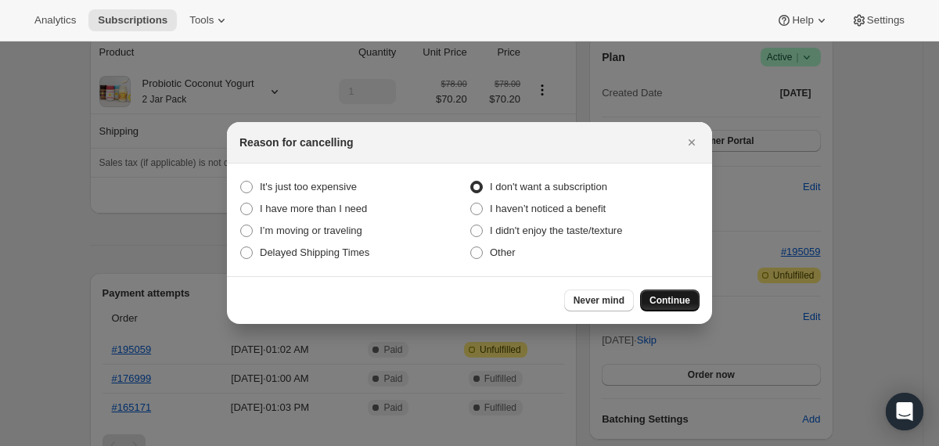 The image size is (939, 446). I want to click on button: Subscriptions, so click(132, 20).